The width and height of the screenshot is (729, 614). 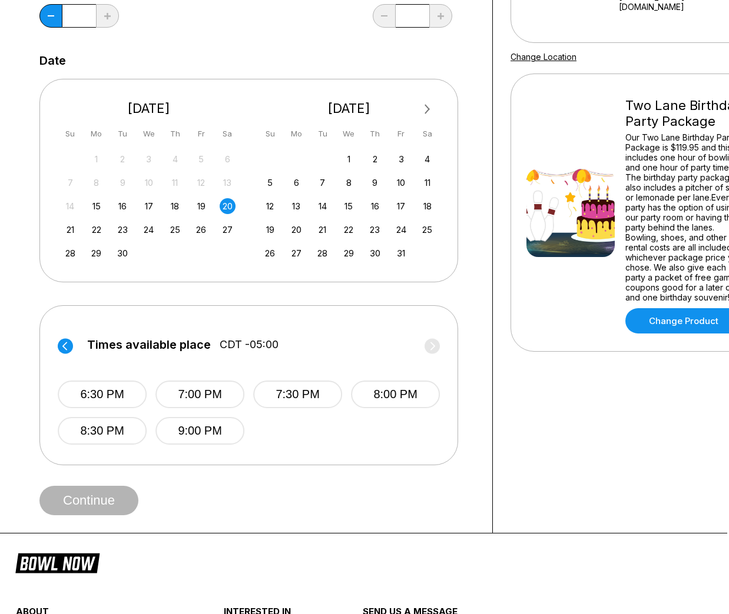 What do you see at coordinates (175, 230) in the screenshot?
I see `div: Choose Thursday, September 25th, 2025` at bounding box center [175, 230].